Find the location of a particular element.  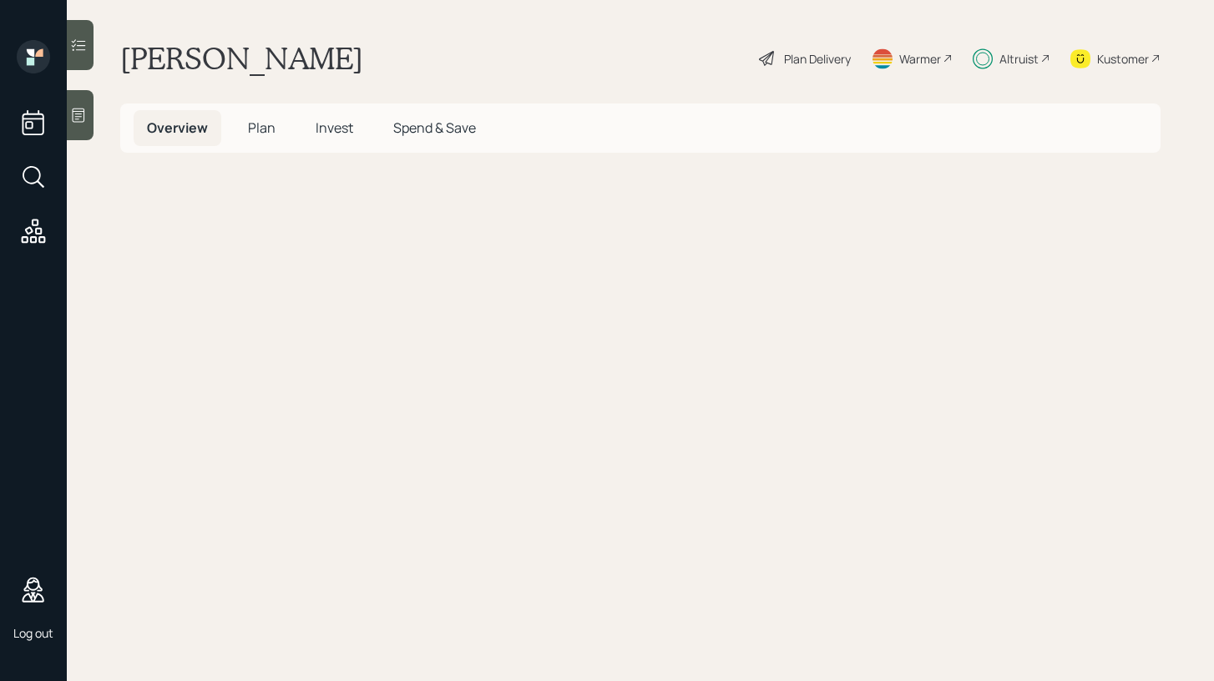

div: Altruist is located at coordinates (1018, 58).